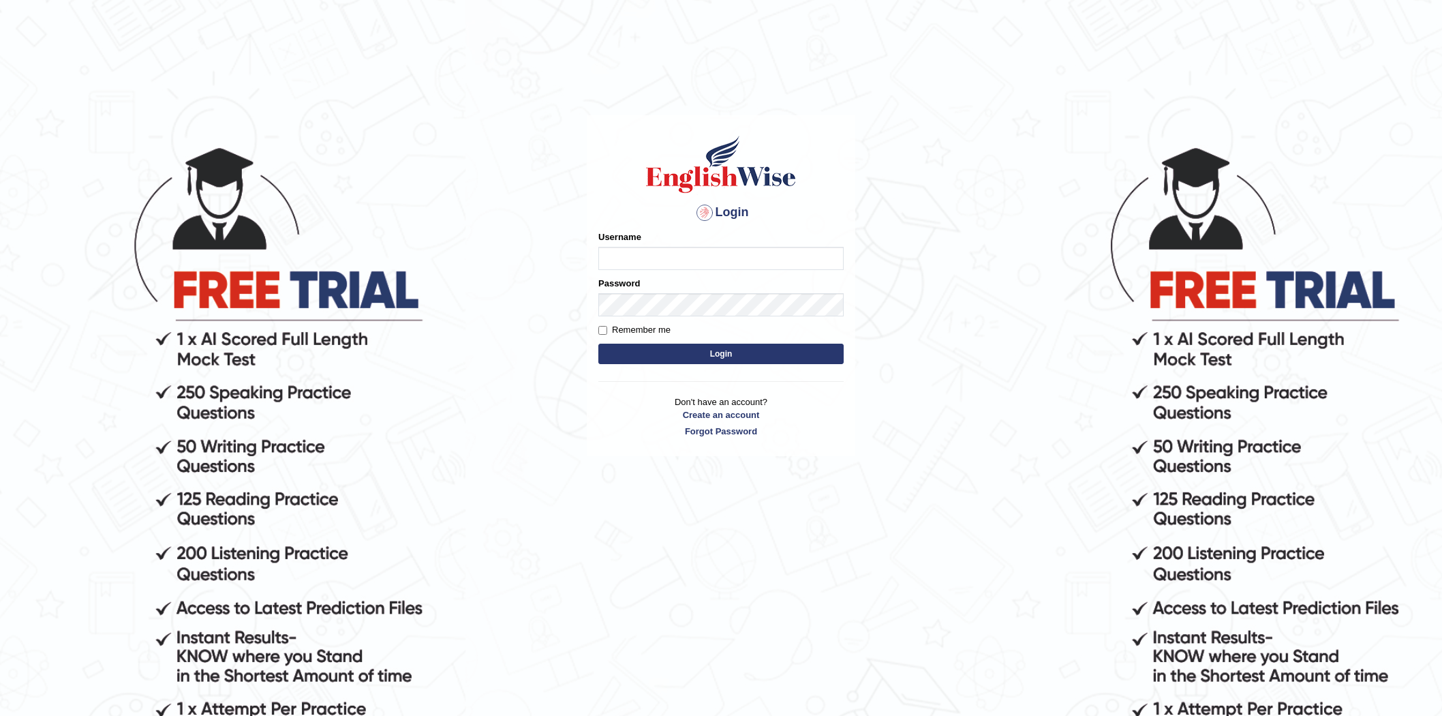  What do you see at coordinates (619, 283) in the screenshot?
I see `label: Password` at bounding box center [619, 283].